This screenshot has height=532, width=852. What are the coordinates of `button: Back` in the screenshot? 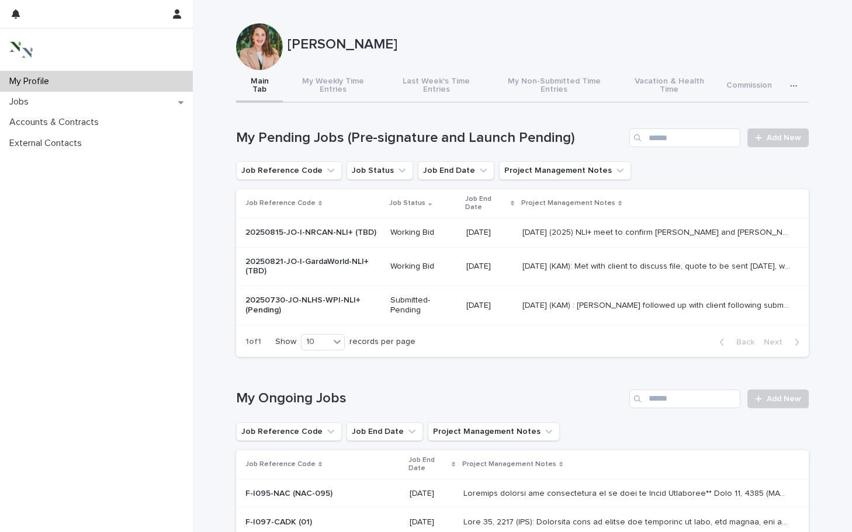 It's located at (734, 342).